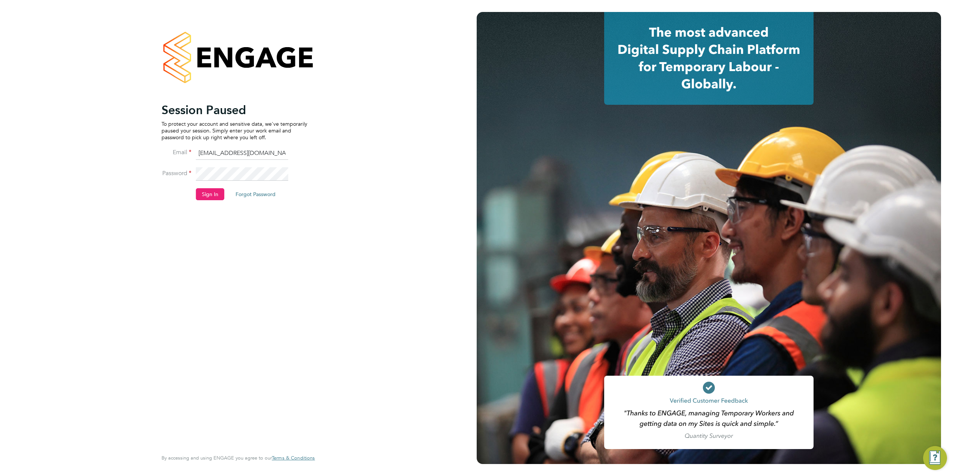 The width and height of the screenshot is (953, 476). Describe the element at coordinates (177, 173) in the screenshot. I see `label: Password` at that location.